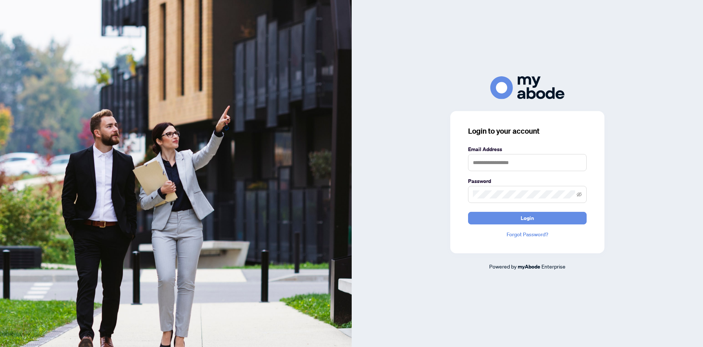 This screenshot has width=703, height=347. What do you see at coordinates (527, 131) in the screenshot?
I see `h3: Login to your account` at bounding box center [527, 131].